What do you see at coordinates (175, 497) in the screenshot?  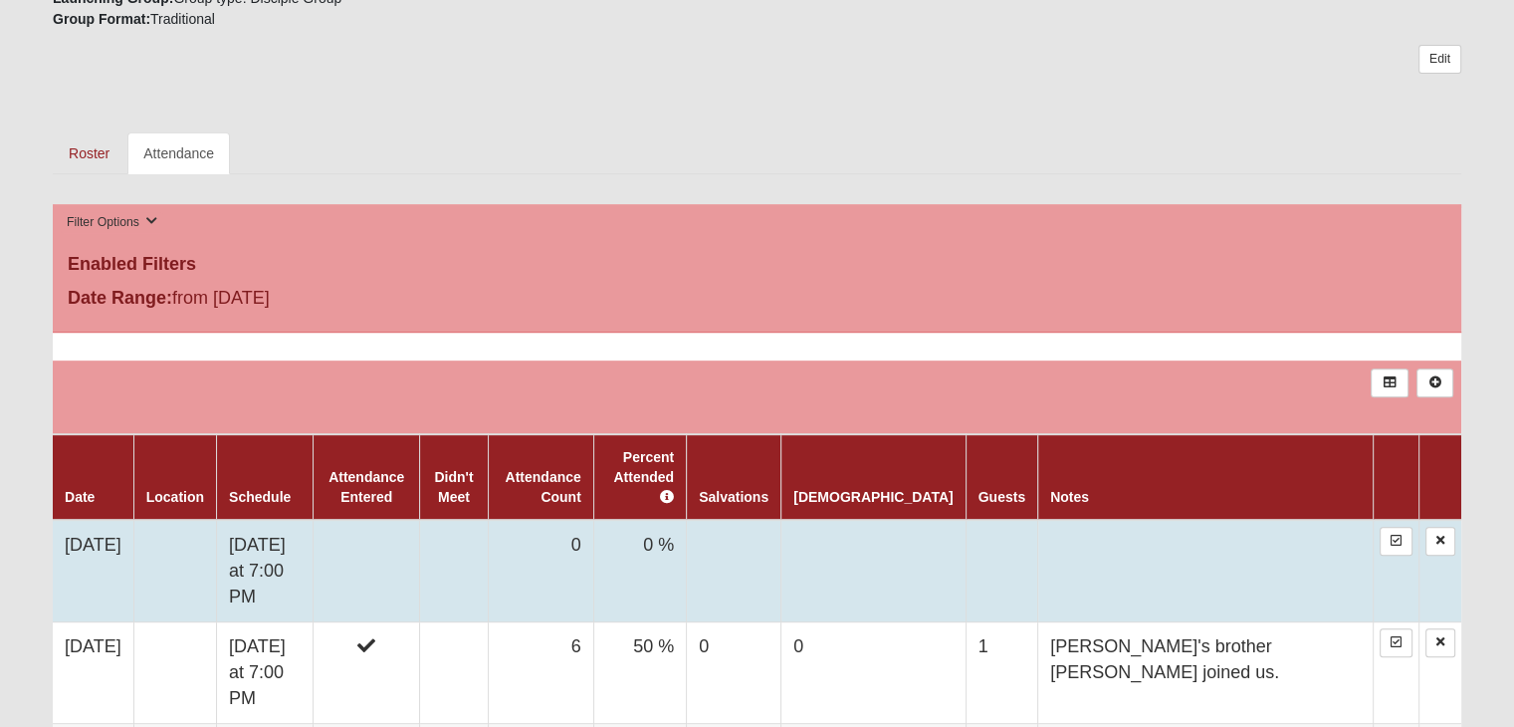 I see `a: Location` at bounding box center [175, 497].